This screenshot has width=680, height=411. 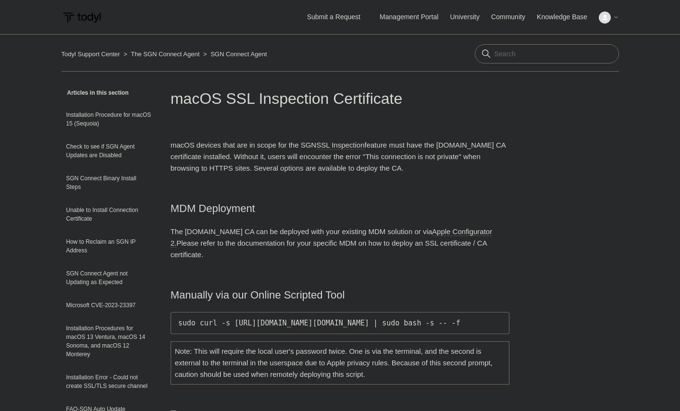 I want to click on input: Search, so click(x=547, y=54).